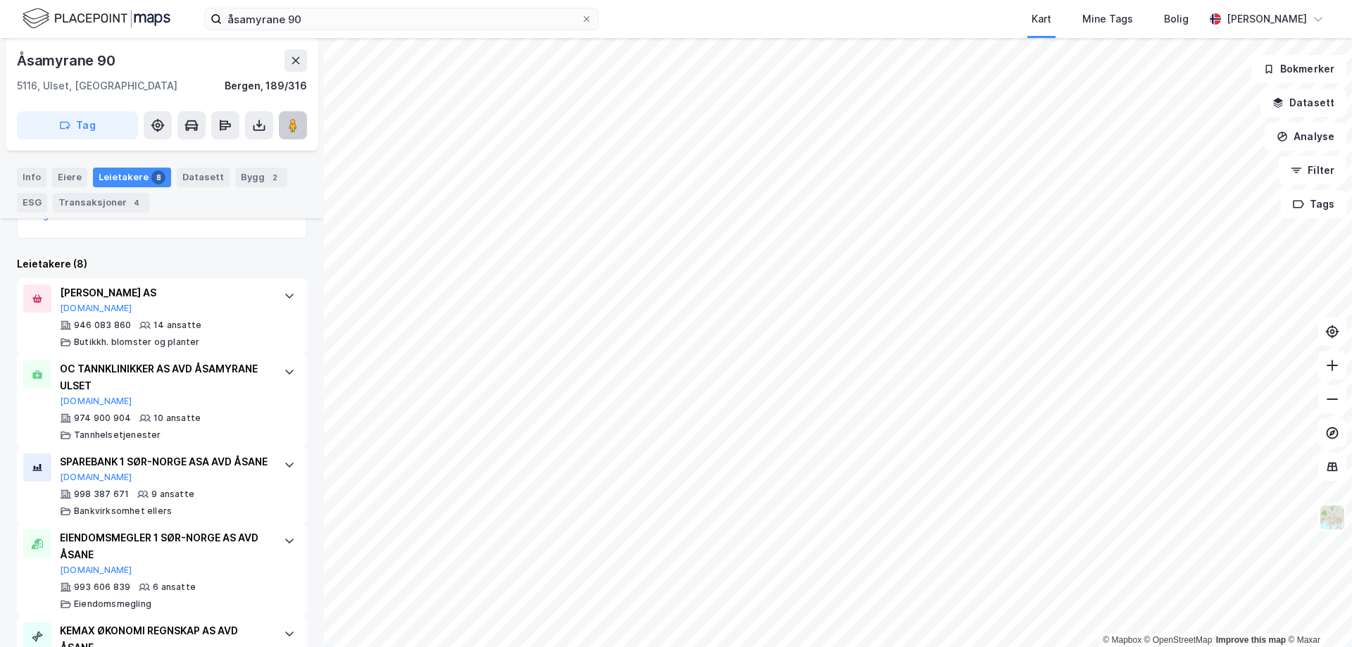 This screenshot has height=647, width=1352. I want to click on div: Leietakere (8), so click(162, 264).